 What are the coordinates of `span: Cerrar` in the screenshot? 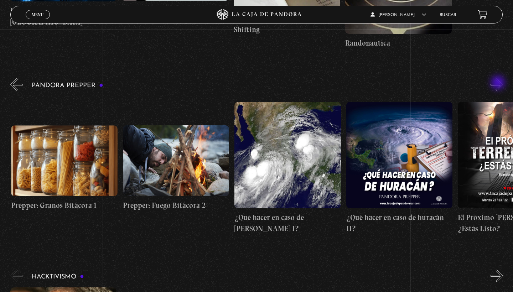 It's located at (38, 21).